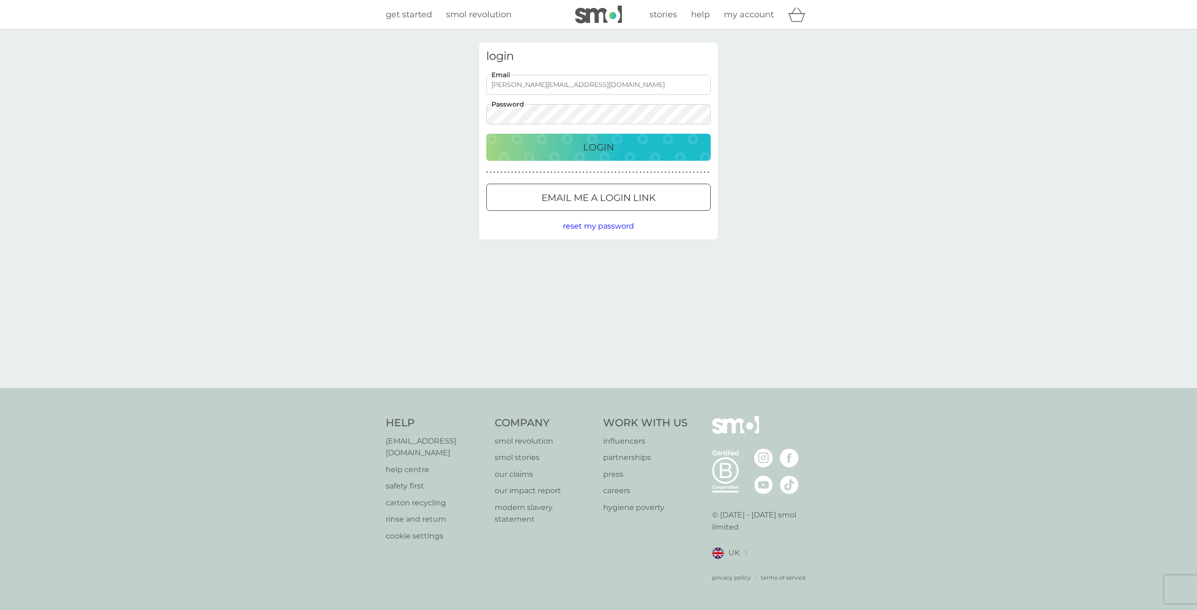  Describe the element at coordinates (544, 475) in the screenshot. I see `p: our claims` at that location.